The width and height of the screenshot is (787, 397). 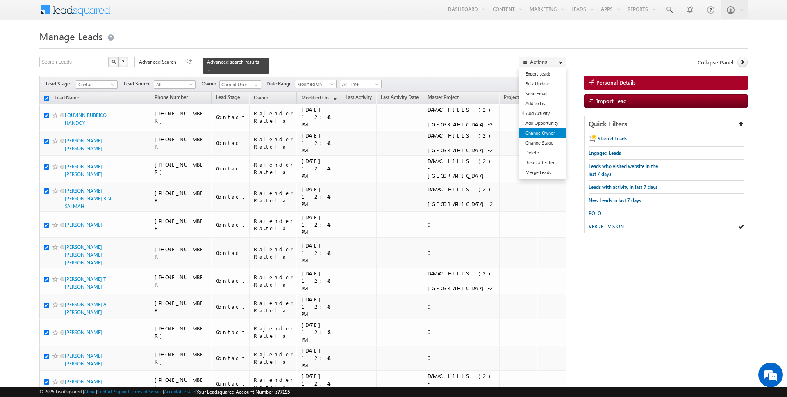 I want to click on a: All, so click(x=175, y=84).